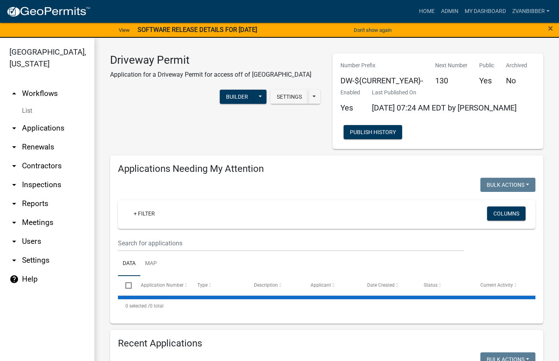  I want to click on button: Don't show again, so click(372, 30).